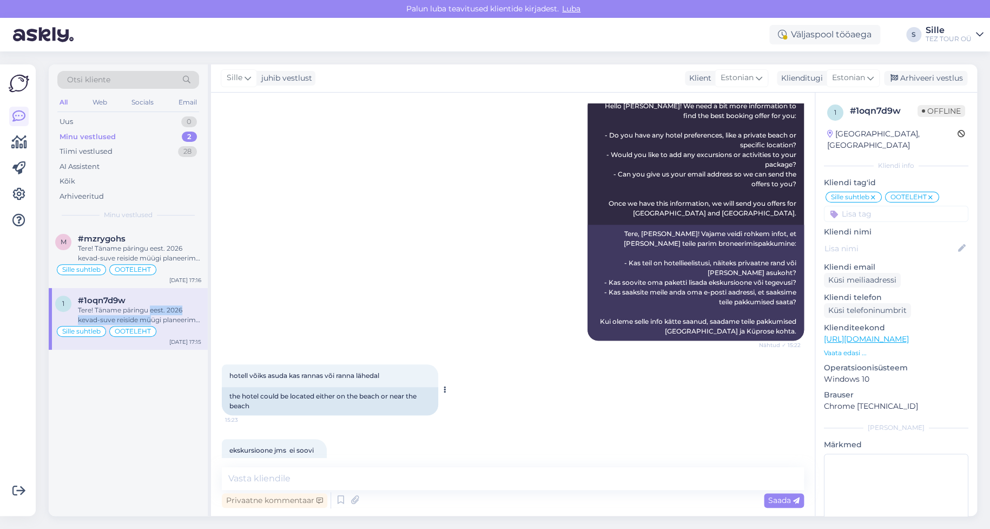 The height and width of the screenshot is (529, 990). I want to click on div: Küsi meiliaadressi, so click(863, 280).